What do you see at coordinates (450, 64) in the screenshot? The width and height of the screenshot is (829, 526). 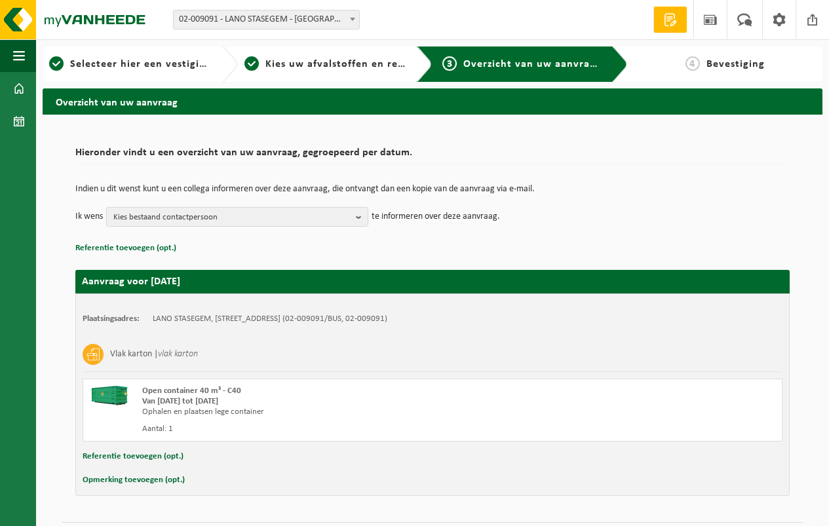 I see `span: 3` at bounding box center [450, 64].